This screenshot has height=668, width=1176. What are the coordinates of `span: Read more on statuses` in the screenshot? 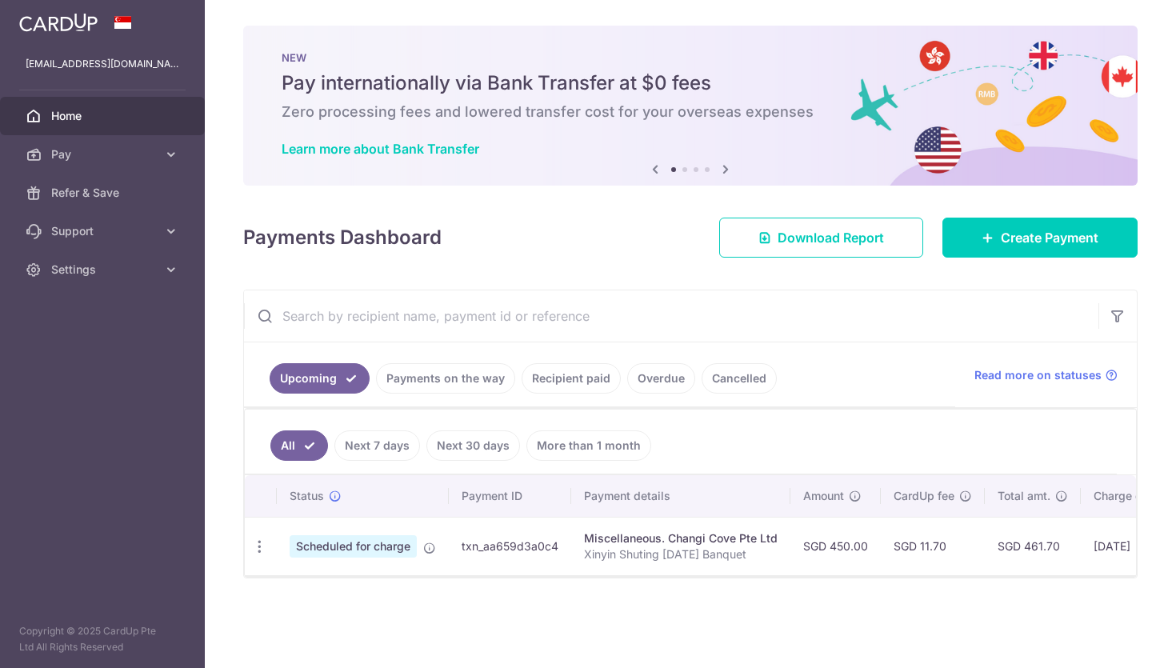 It's located at (1037, 375).